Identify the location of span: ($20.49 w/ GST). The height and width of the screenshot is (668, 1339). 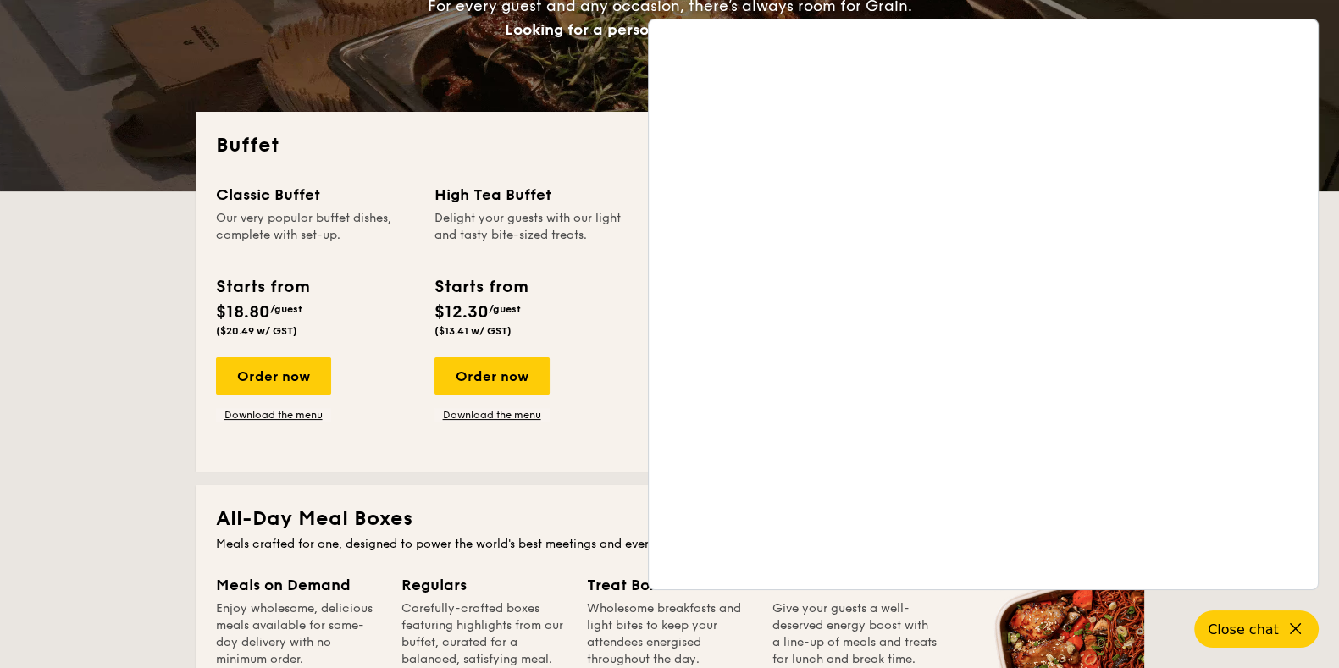
(257, 331).